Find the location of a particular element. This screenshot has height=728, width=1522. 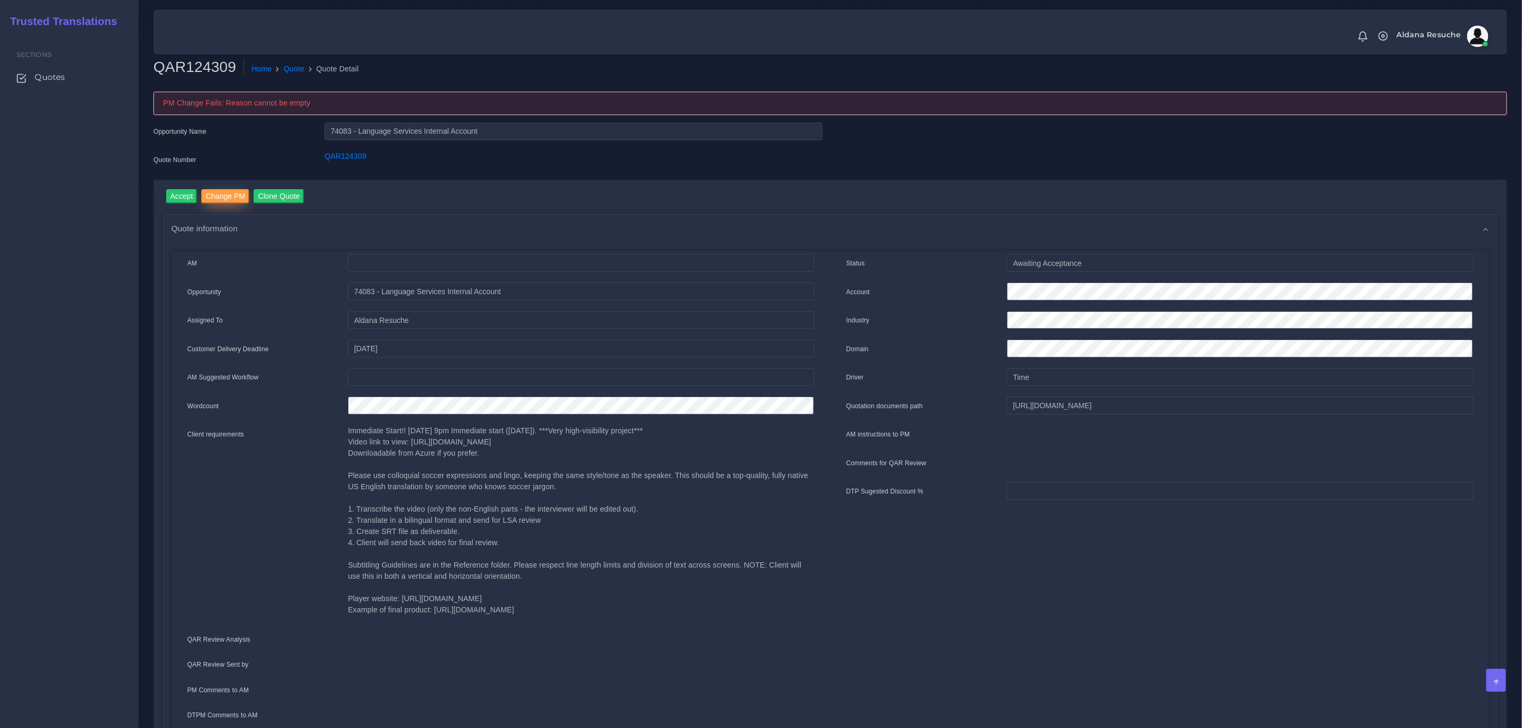

label: PM Comments to AM is located at coordinates (218, 690).